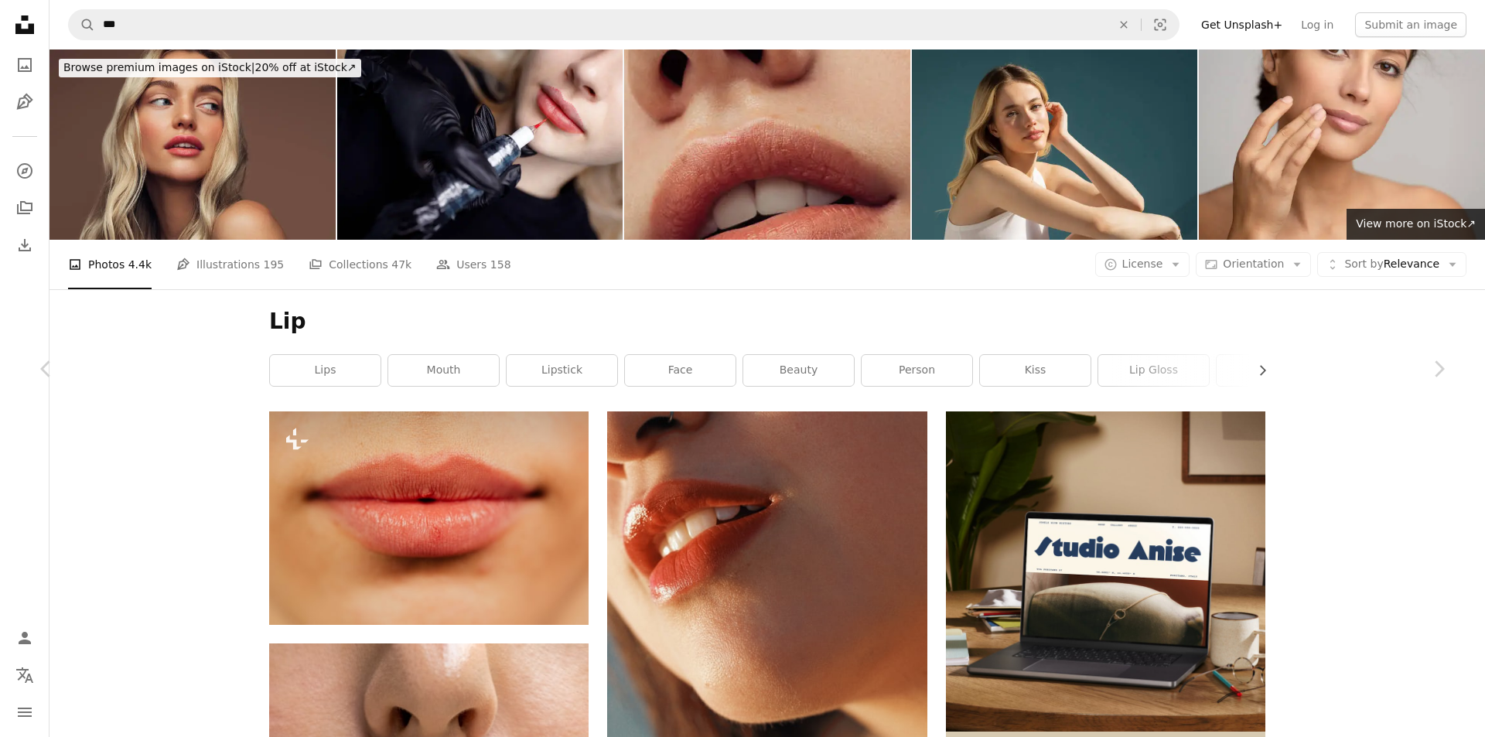  I want to click on img: Cosmetologist applying red permanent make up tattoo on young woman lips. Permanent lips tattoo pr..., so click(480, 145).